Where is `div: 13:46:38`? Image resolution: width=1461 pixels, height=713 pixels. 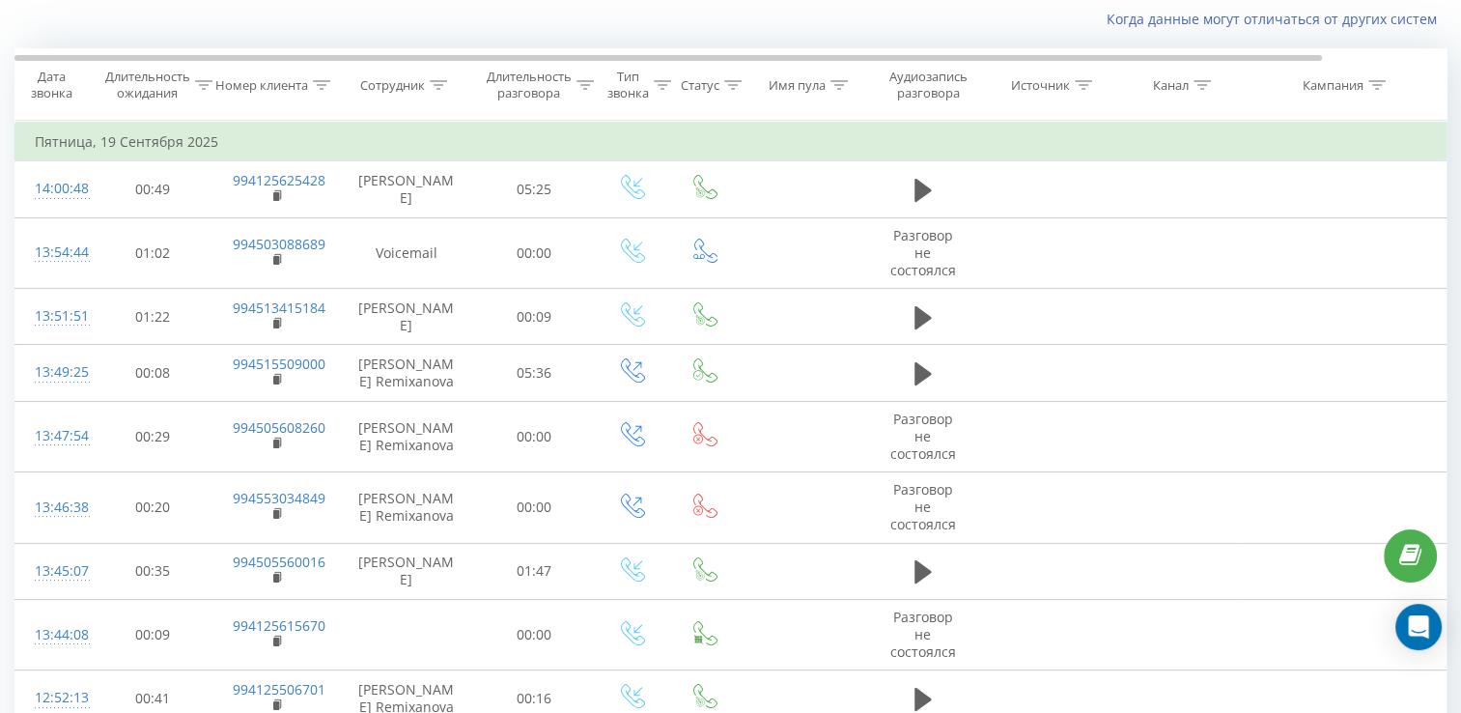
div: 13:46:38 is located at coordinates (54, 507).